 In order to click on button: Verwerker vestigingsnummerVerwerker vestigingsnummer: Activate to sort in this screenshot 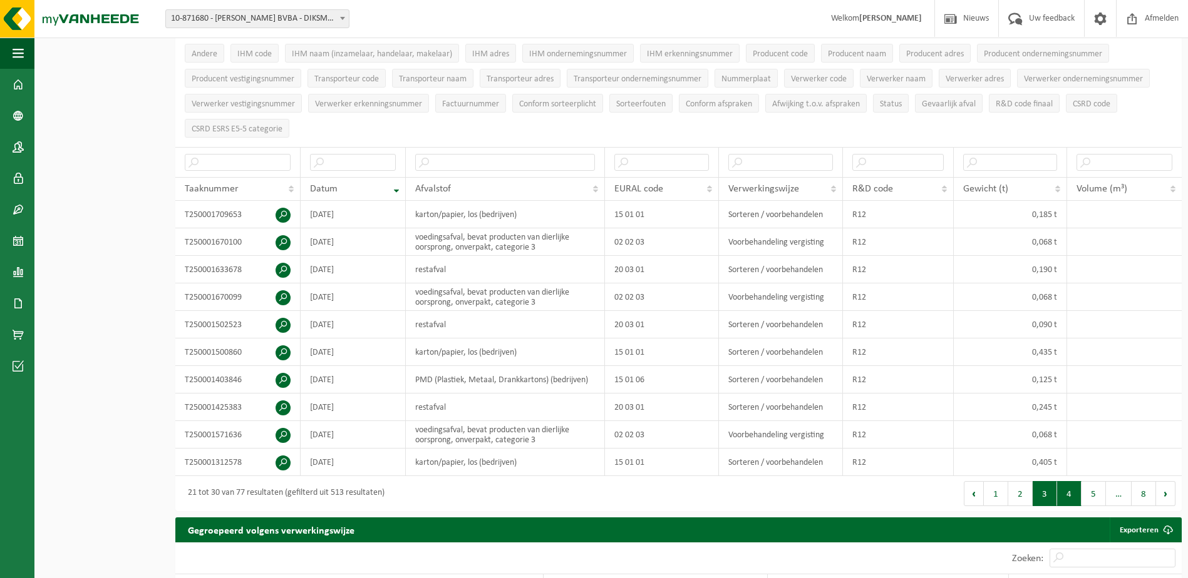, I will do `click(243, 103)`.